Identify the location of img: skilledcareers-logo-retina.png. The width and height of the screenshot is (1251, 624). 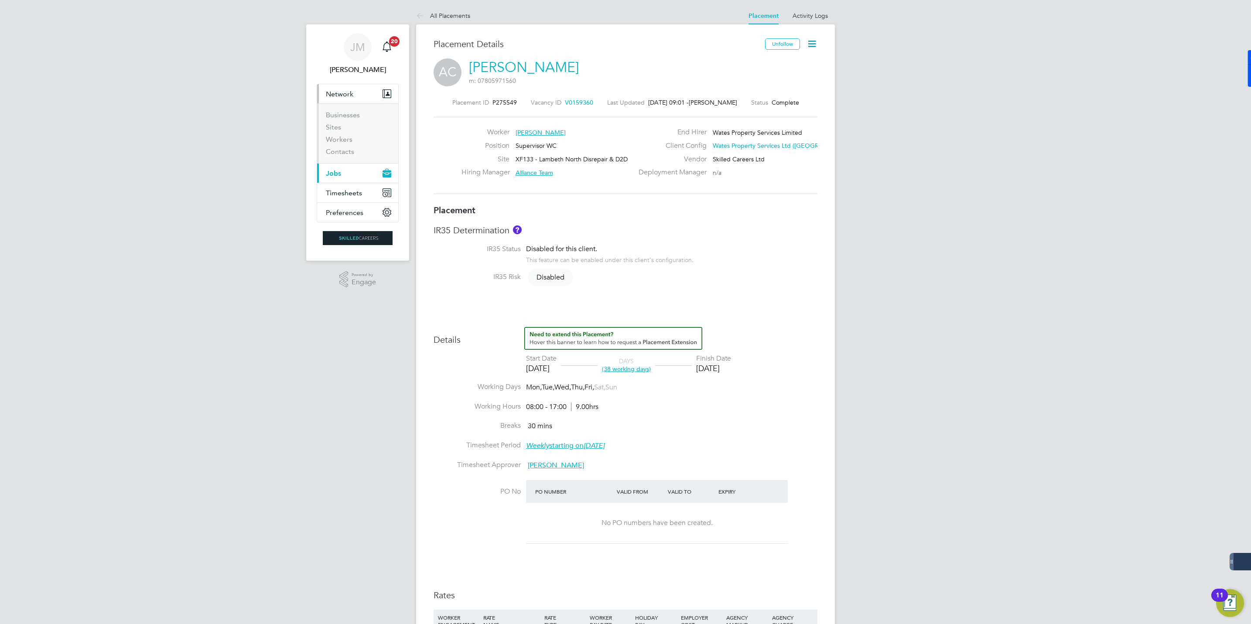
(358, 238).